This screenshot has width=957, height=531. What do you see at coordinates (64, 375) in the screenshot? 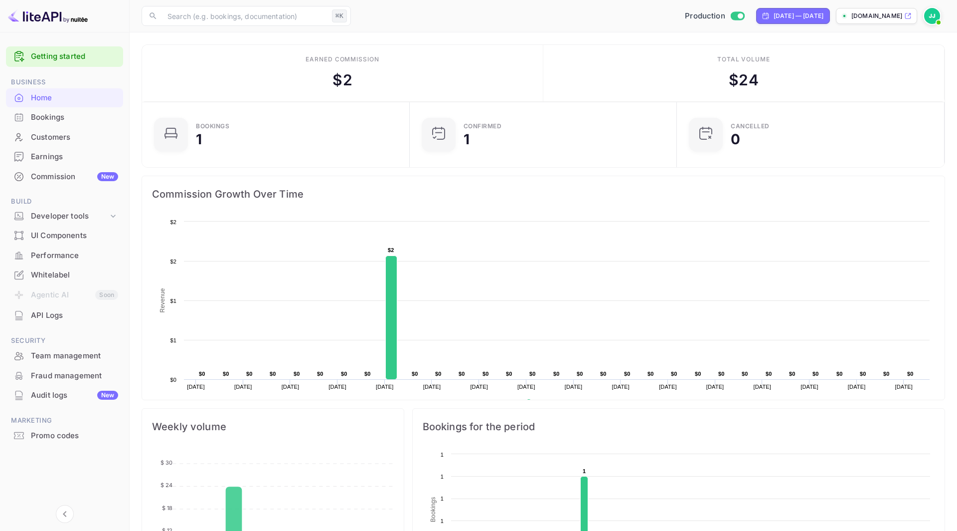
I see `a: Fraud management` at bounding box center [64, 375].